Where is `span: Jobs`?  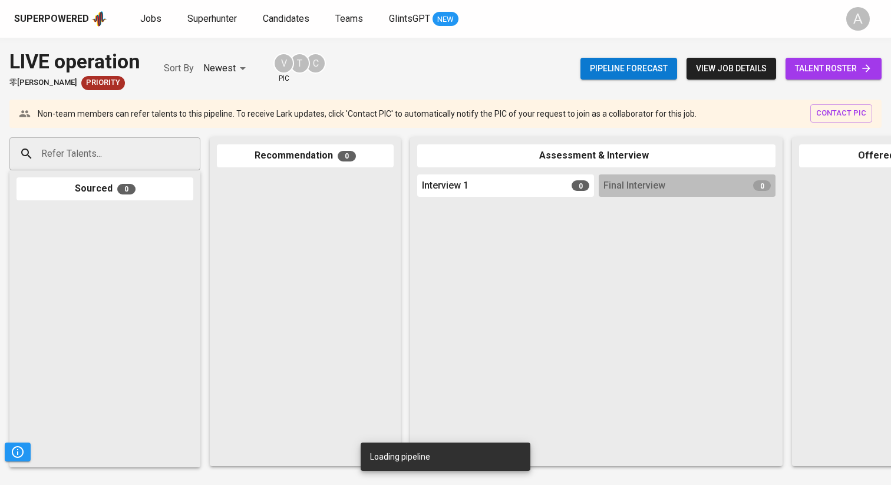 span: Jobs is located at coordinates (151, 18).